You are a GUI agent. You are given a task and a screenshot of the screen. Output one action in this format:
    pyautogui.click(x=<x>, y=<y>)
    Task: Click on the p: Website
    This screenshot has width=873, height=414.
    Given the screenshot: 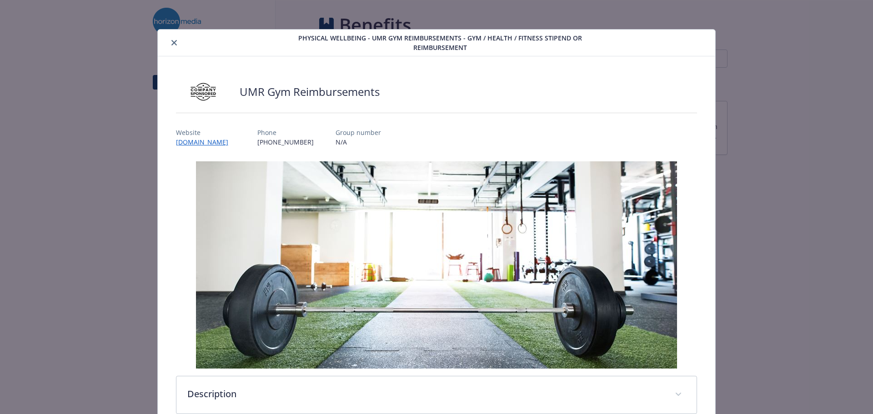 What is the action you would take?
    pyautogui.click(x=205, y=132)
    